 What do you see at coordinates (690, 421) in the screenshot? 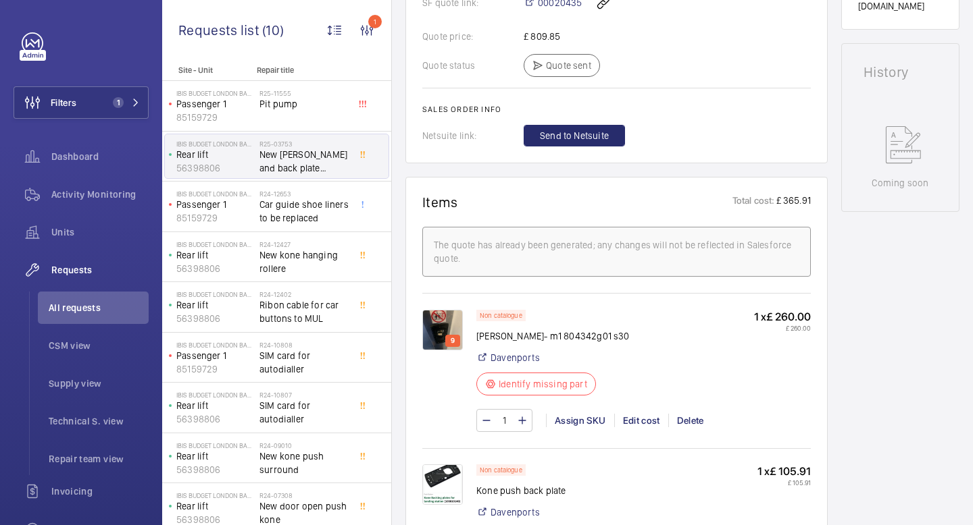
I see `div: Delete` at bounding box center [690, 421].